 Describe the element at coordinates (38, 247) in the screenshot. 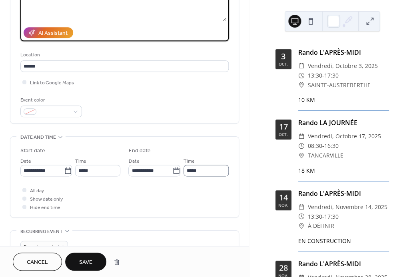

I see `span: Do not repeat` at that location.